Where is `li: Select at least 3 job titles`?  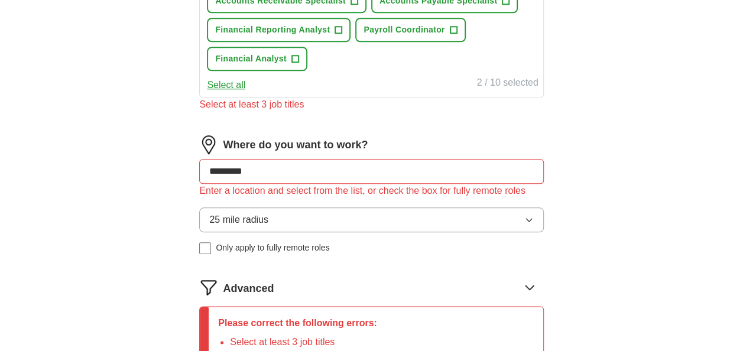 li: Select at least 3 job titles is located at coordinates (381, 342).